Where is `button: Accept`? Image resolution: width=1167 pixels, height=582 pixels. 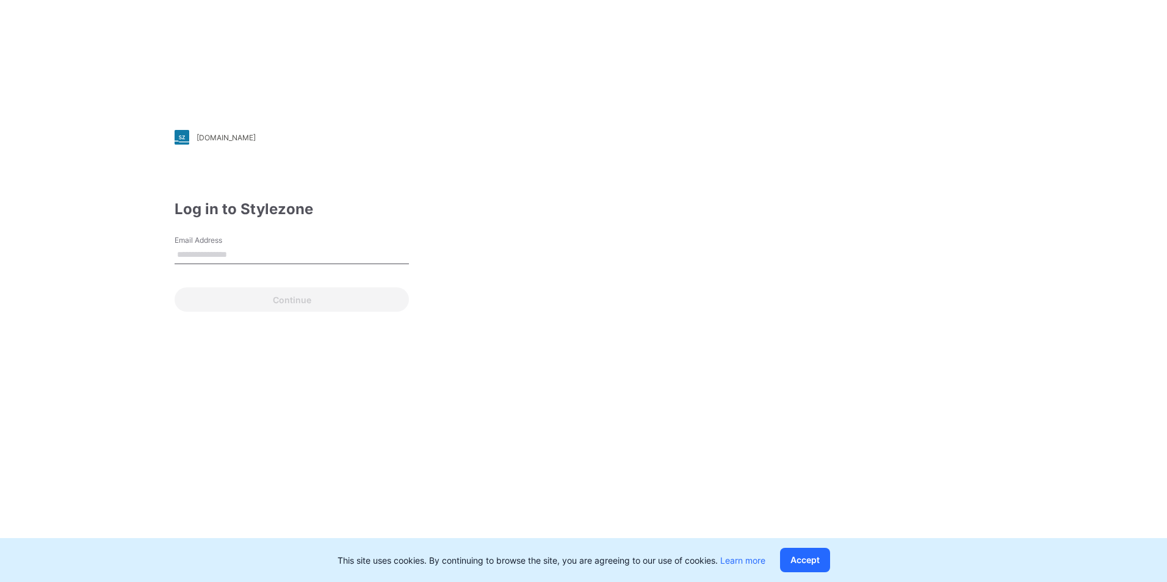
button: Accept is located at coordinates (805, 560).